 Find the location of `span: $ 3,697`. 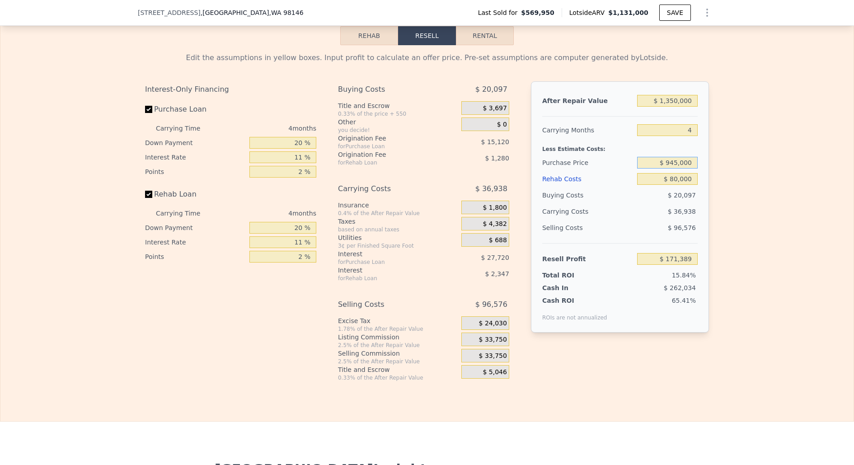

span: $ 3,697 is located at coordinates (495, 109).